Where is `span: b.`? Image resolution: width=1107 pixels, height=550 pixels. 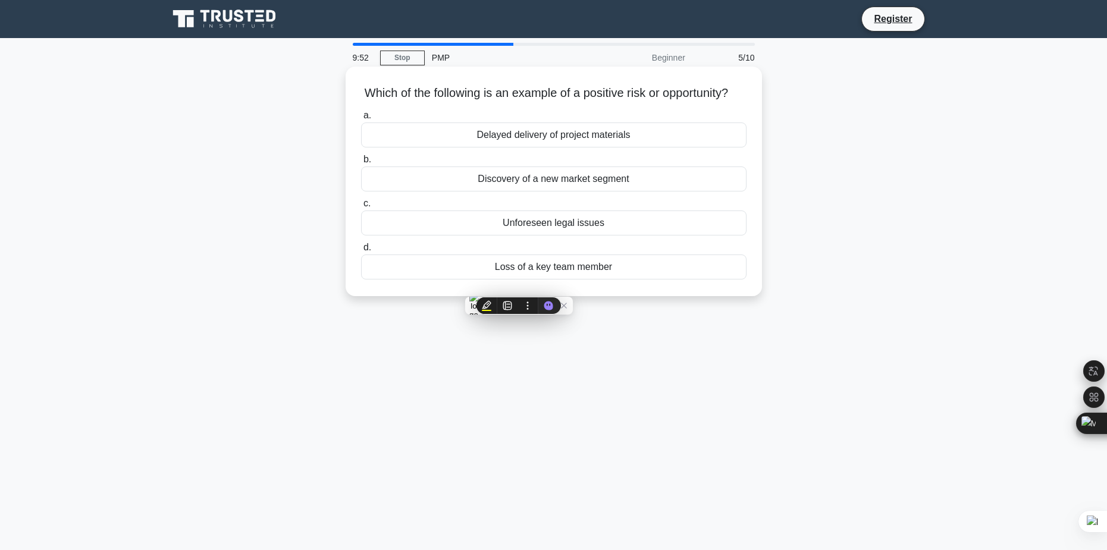
span: b. is located at coordinates (367, 159).